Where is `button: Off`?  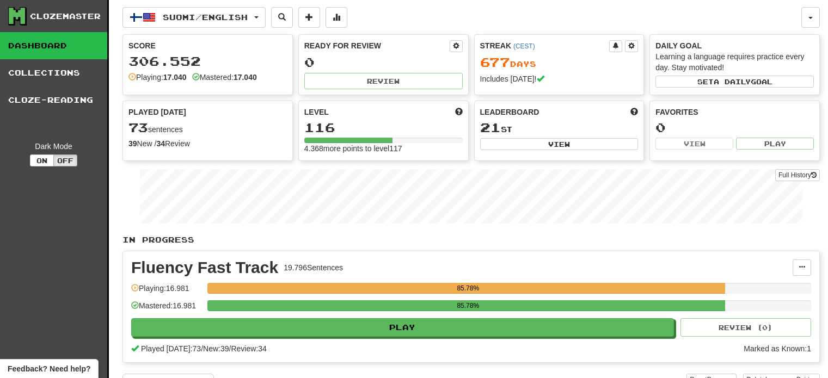
button: Off is located at coordinates (65, 161).